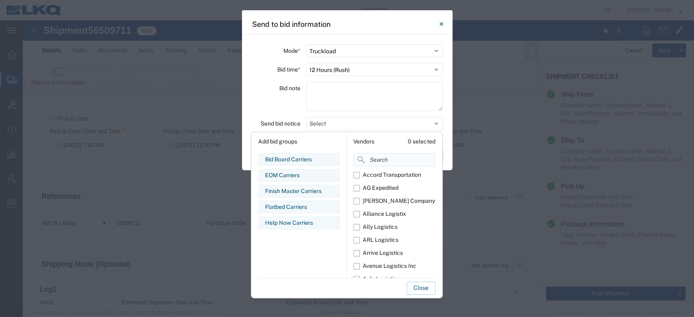 The width and height of the screenshot is (694, 317). What do you see at coordinates (375, 124) in the screenshot?
I see `button: Select` at bounding box center [375, 124].